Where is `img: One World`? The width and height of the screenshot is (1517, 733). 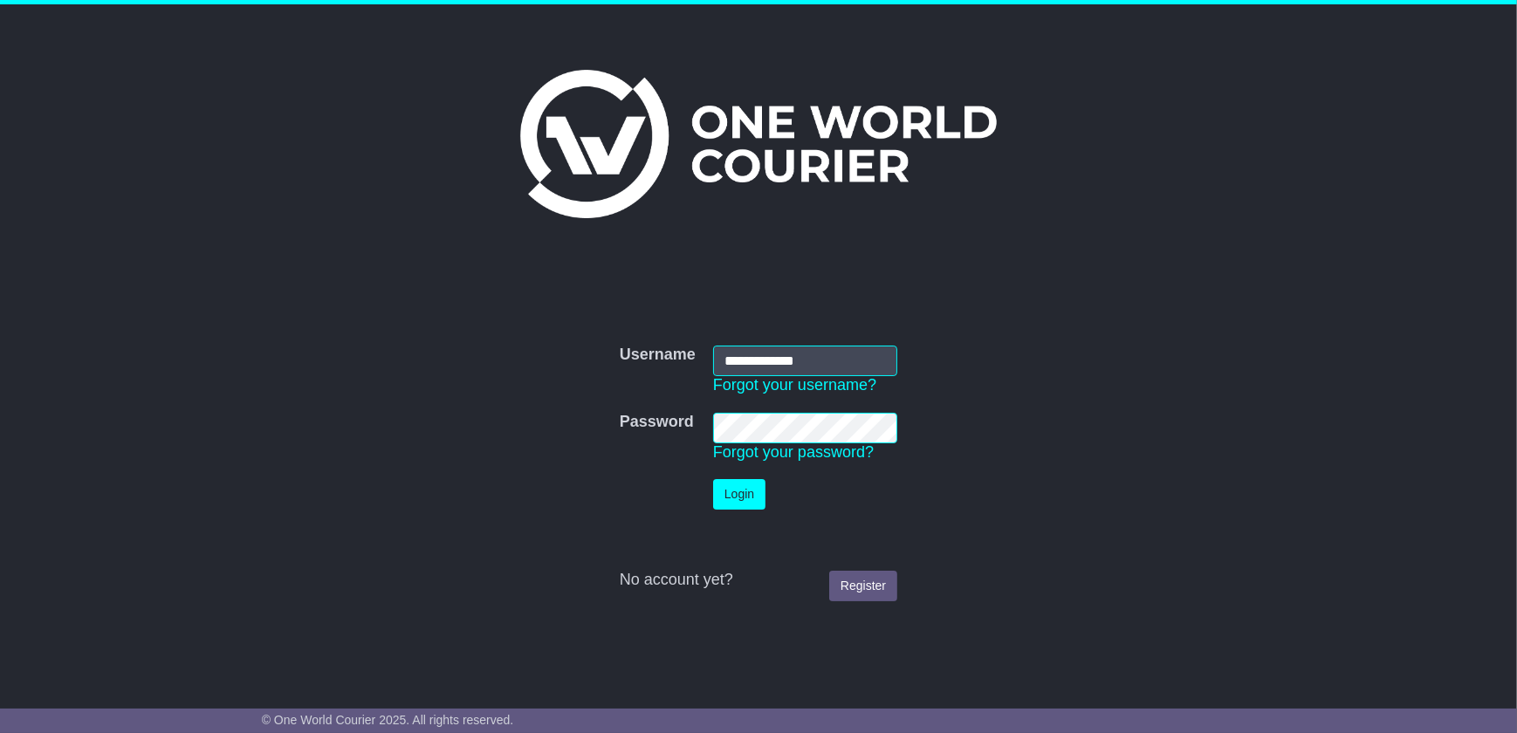 img: One World is located at coordinates (759, 144).